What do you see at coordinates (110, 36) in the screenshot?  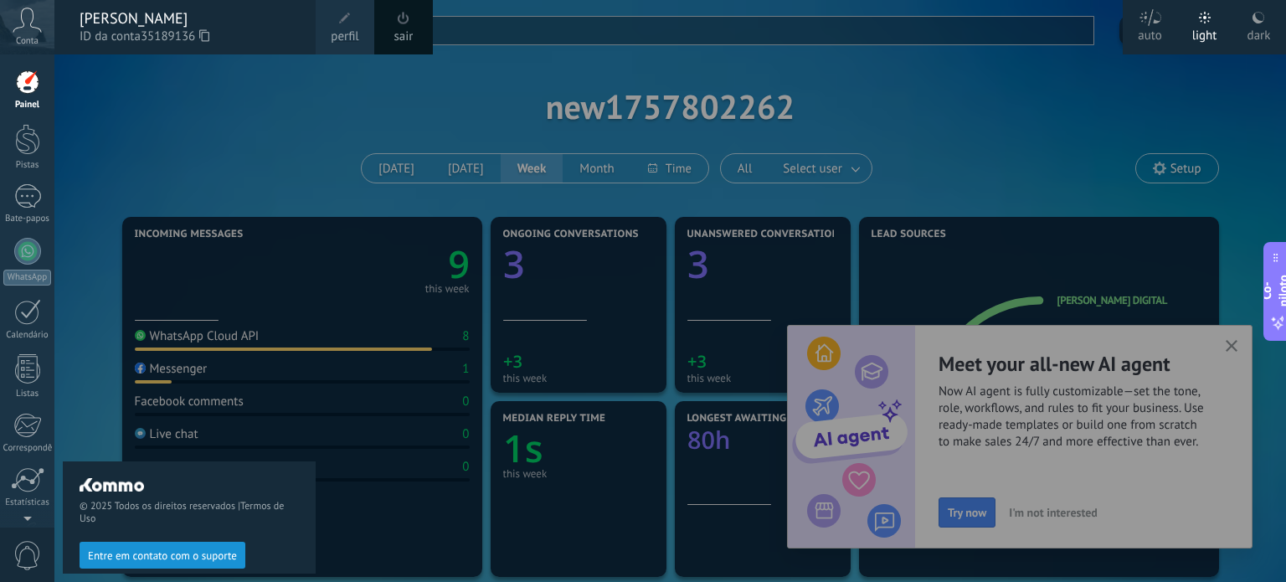 I see `font: ID da conta` at bounding box center [110, 36].